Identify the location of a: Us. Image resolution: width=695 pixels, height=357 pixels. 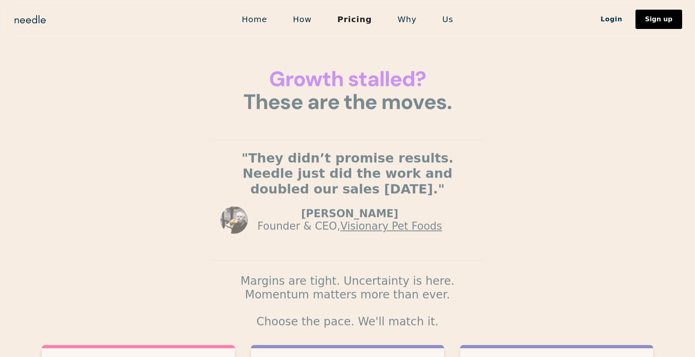
(448, 19).